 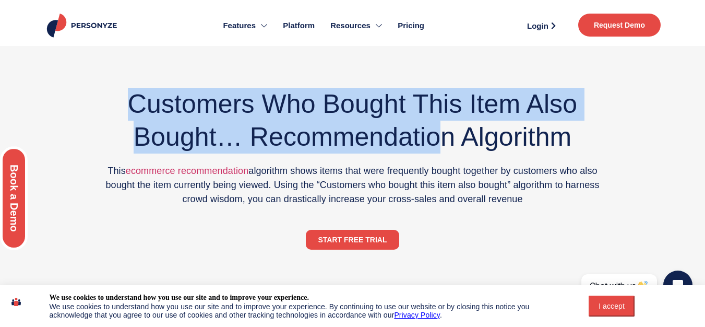 I want to click on span: Resources, so click(x=350, y=26).